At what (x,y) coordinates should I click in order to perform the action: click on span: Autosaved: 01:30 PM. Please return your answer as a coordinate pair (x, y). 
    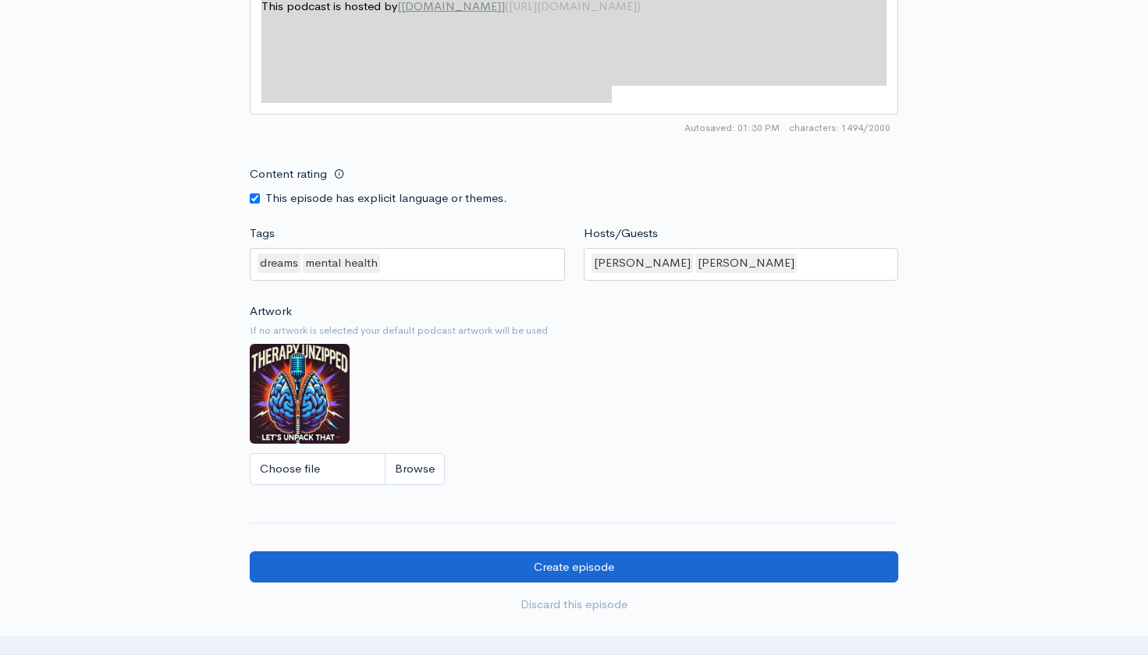
    Looking at the image, I should click on (732, 128).